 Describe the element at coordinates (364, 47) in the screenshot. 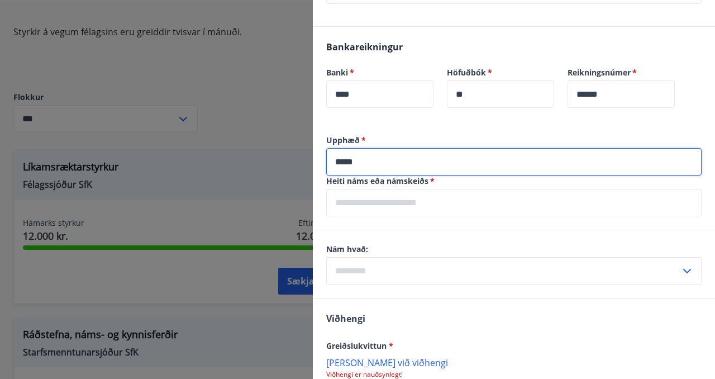

I see `span: Bankareikningur` at that location.